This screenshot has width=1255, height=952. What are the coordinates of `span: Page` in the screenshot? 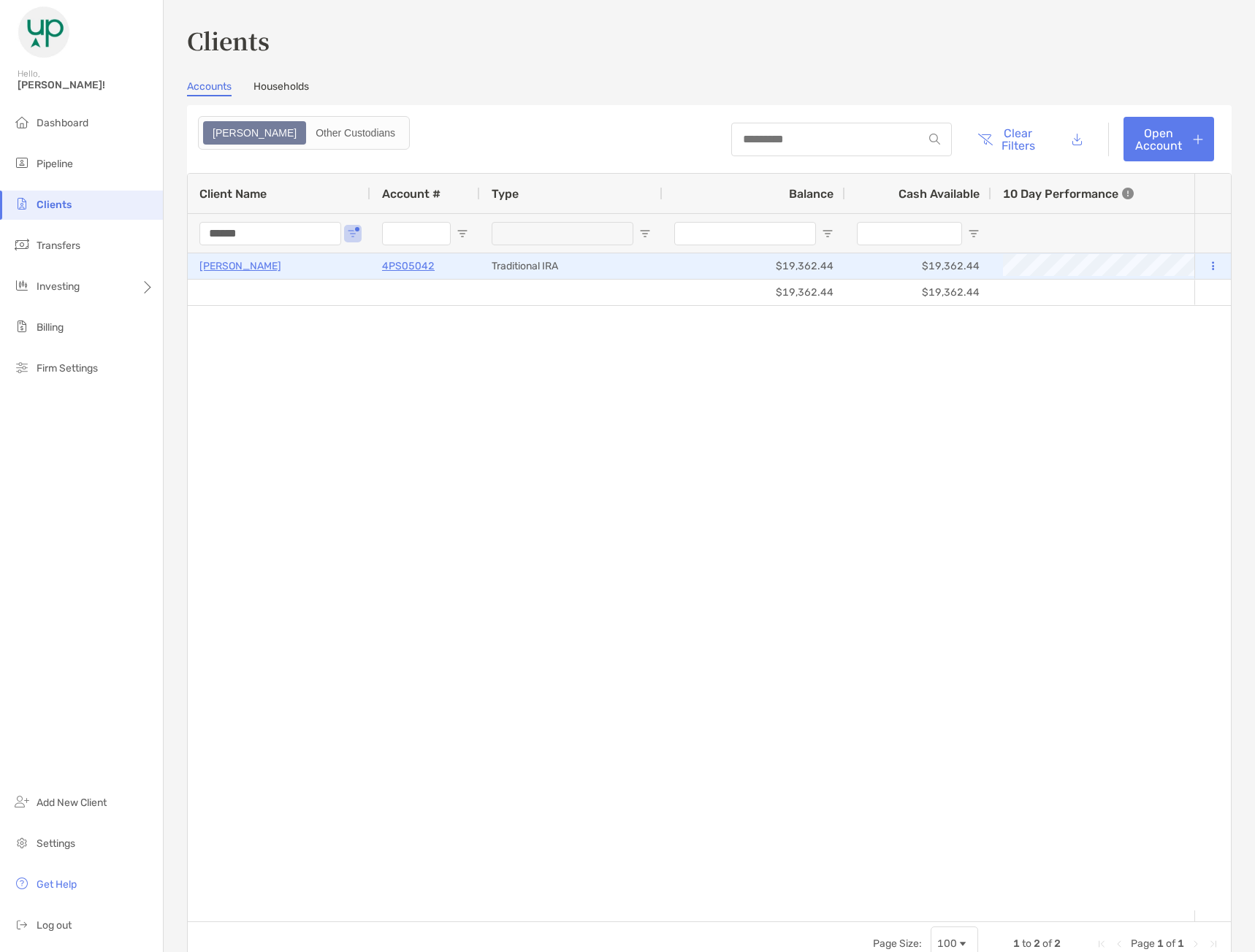 It's located at (1143, 943).